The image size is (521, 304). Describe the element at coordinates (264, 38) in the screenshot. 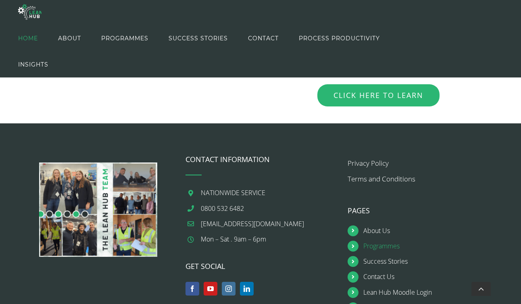

I see `span: CONTACT` at that location.